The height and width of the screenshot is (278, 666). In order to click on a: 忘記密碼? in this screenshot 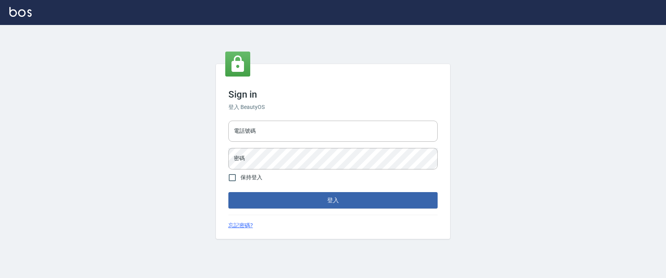, I will do `click(240, 225)`.